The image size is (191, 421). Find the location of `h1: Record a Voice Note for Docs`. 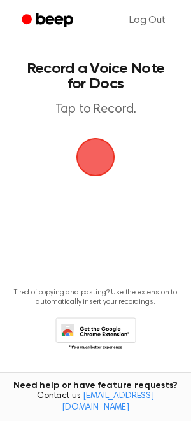

h1: Record a Voice Note for Docs is located at coordinates (95, 76).